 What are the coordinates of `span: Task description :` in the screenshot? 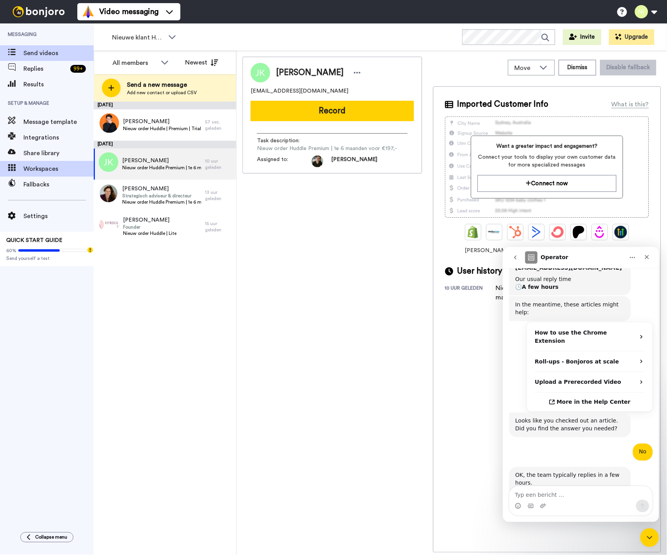 It's located at (284, 141).